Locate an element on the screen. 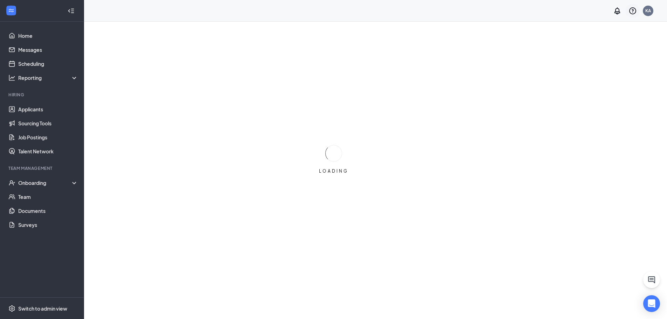 This screenshot has width=667, height=319. div: Reporting is located at coordinates (48, 78).